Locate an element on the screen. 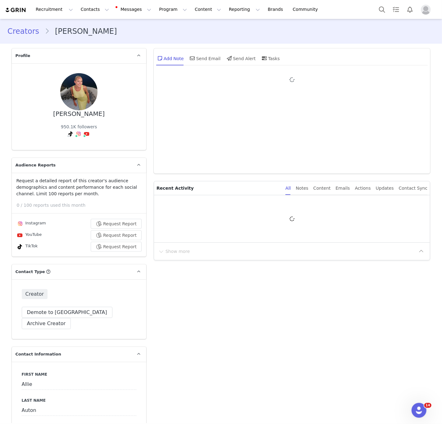 The width and height of the screenshot is (442, 424). span: Contact Type is located at coordinates (30, 272).